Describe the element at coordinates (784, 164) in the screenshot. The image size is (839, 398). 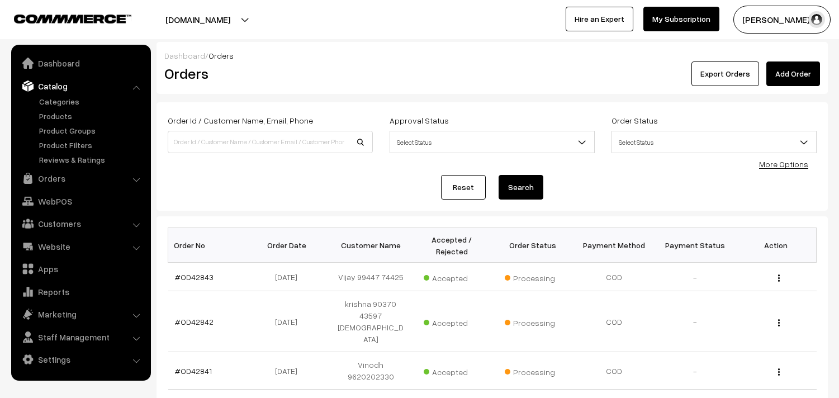
I see `a: More Options` at that location.